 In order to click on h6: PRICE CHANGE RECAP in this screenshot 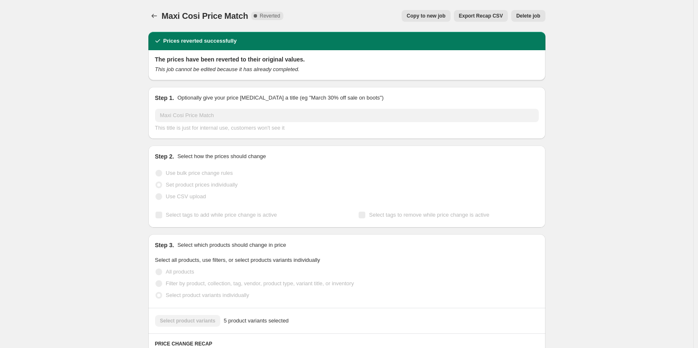, I will do `click(347, 344)`.